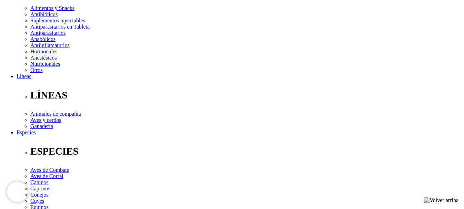  Describe the element at coordinates (52, 8) in the screenshot. I see `span: Alimentos y Snacks` at that location.